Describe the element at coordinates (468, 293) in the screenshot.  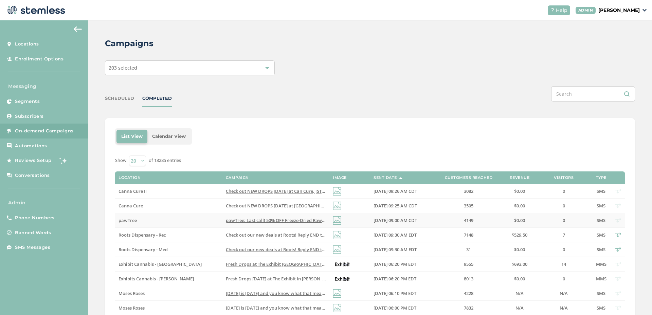
I see `label: 4228` at that location.